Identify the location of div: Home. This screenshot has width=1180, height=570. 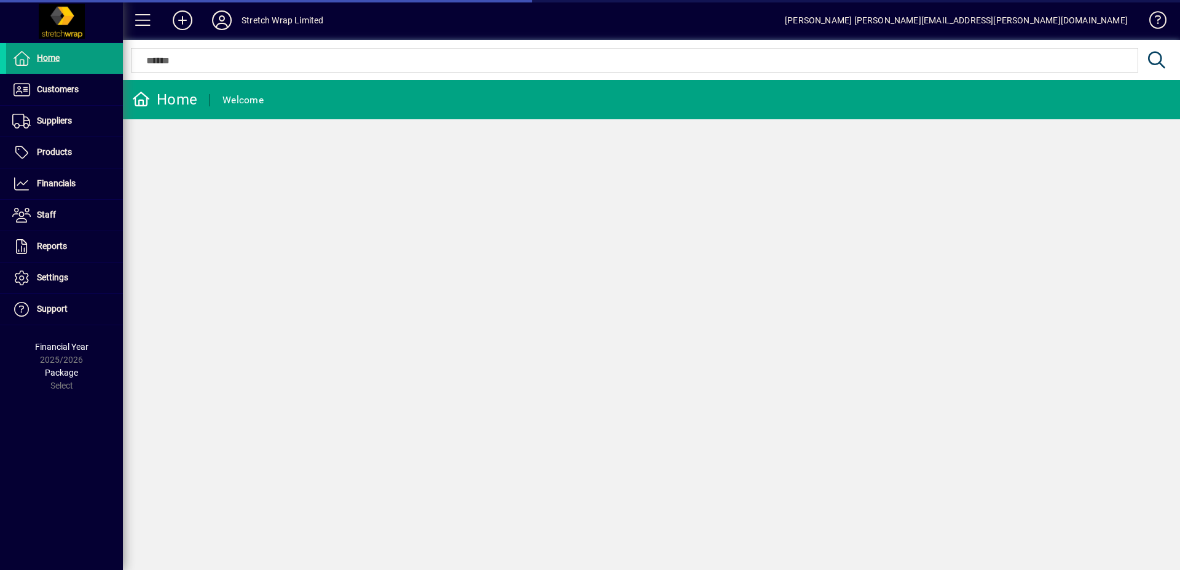
(165, 100).